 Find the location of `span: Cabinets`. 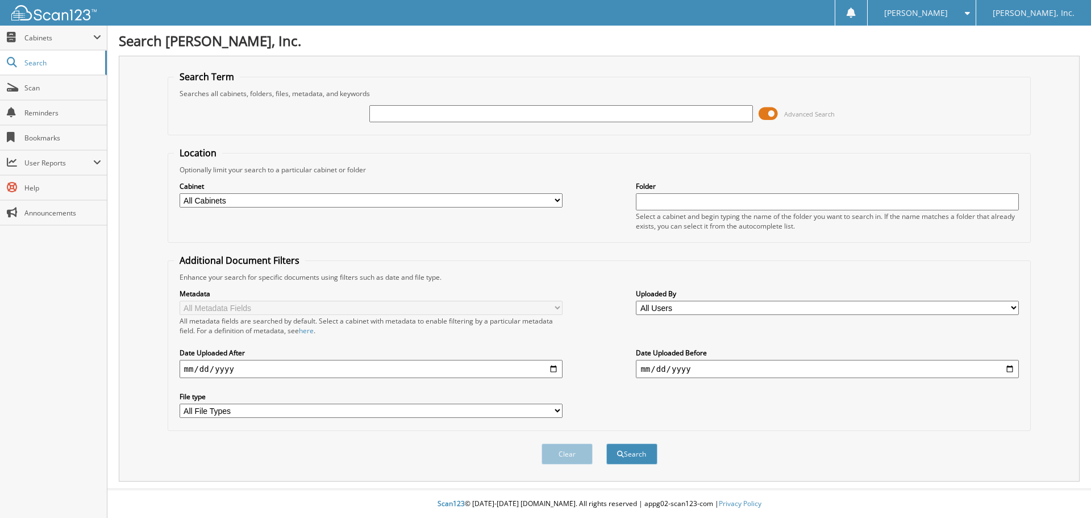

span: Cabinets is located at coordinates (59, 38).